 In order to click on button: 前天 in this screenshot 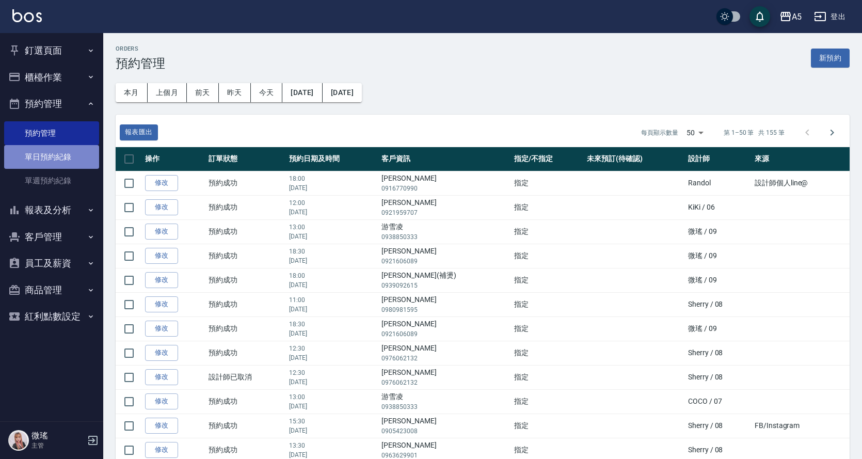, I will do `click(203, 92)`.